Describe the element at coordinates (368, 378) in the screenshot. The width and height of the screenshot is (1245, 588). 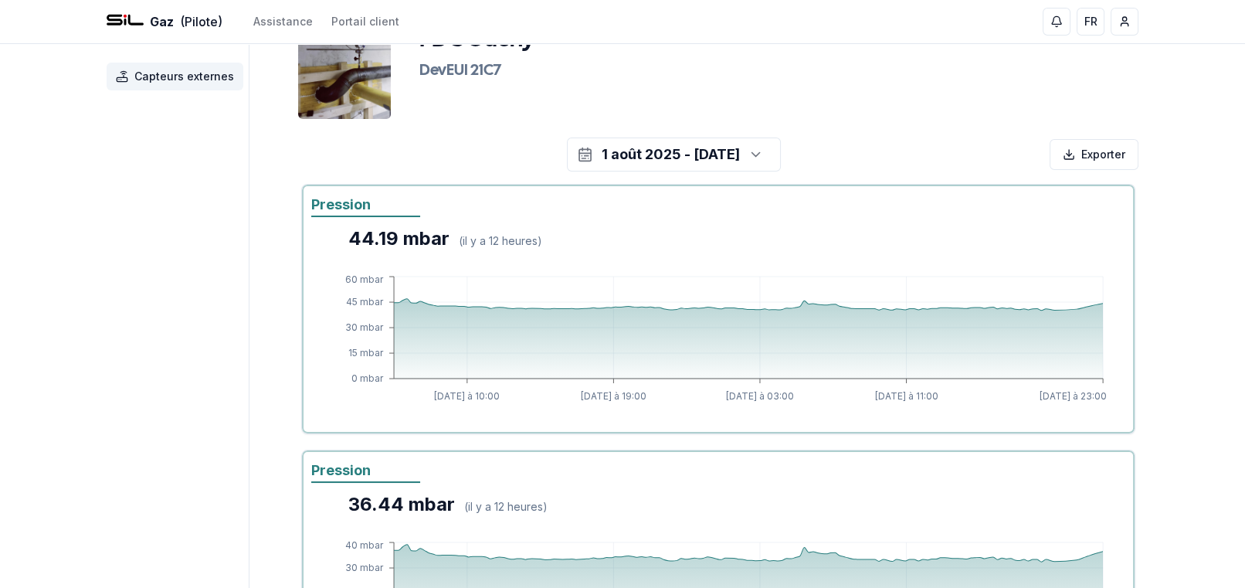
I see `tspan: 0 mbar` at that location.